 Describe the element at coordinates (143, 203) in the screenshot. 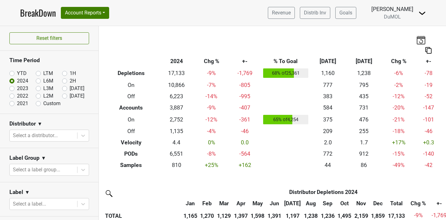

I see `th: &nbsp;: activate to sort column ascending` at that location.